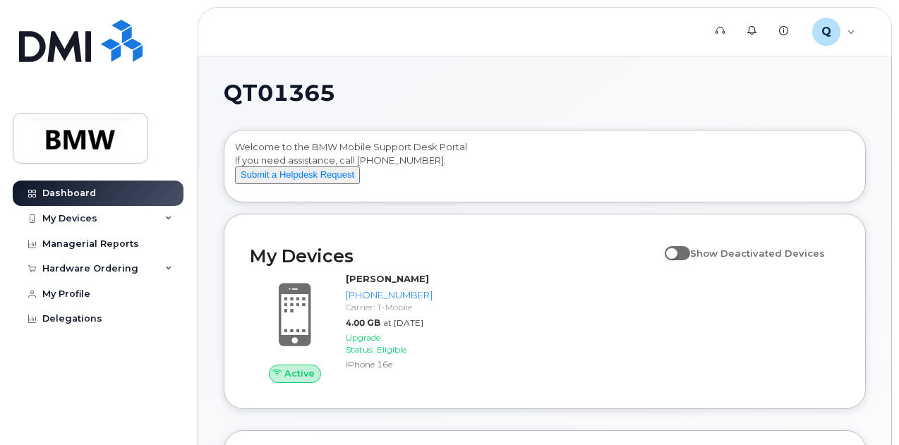 This screenshot has width=899, height=445. Describe the element at coordinates (297, 174) in the screenshot. I see `a: Submit a Helpdesk Request` at that location.